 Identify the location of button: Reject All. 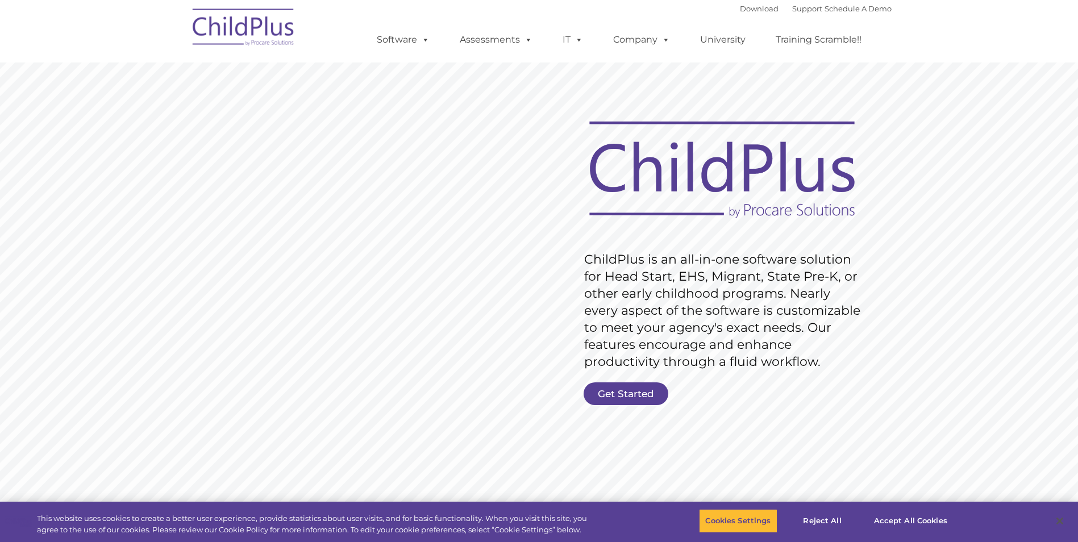
(822, 521).